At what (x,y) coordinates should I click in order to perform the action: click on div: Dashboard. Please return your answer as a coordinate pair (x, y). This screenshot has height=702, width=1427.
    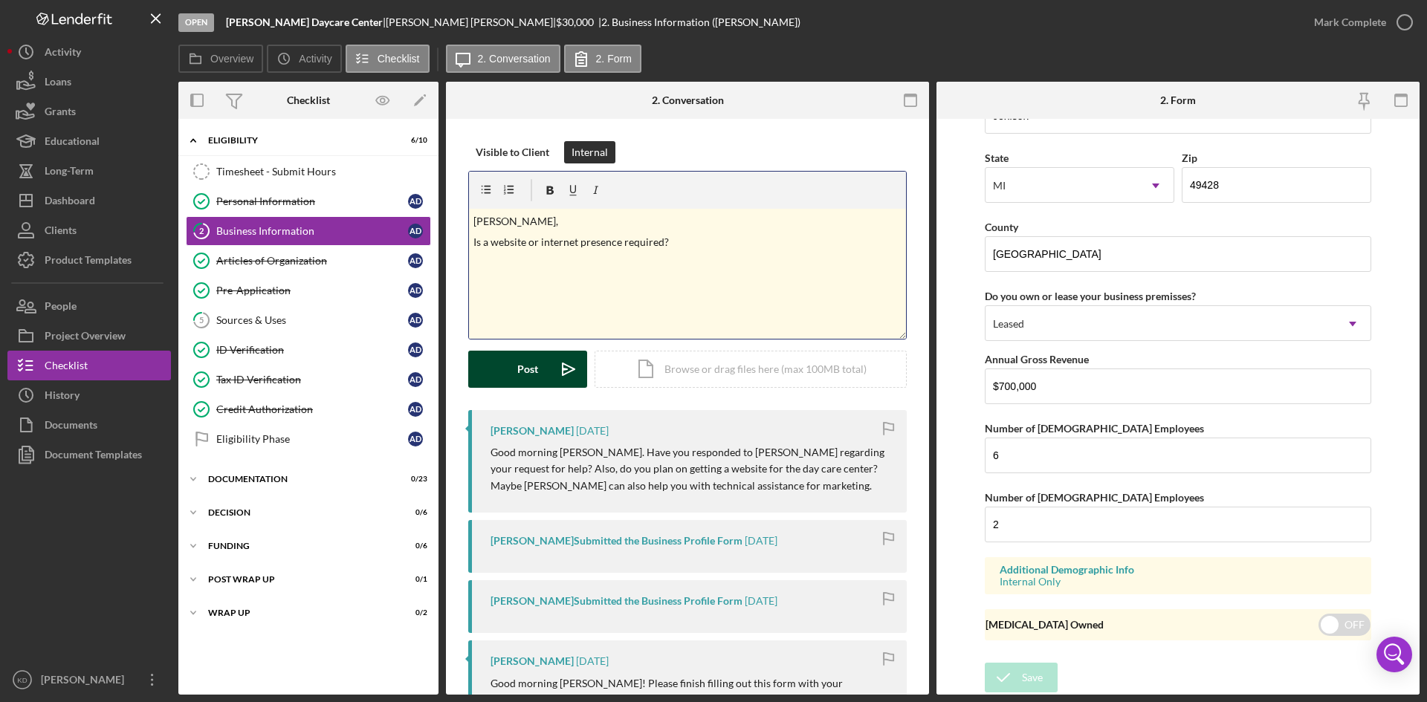
    Looking at the image, I should click on (70, 202).